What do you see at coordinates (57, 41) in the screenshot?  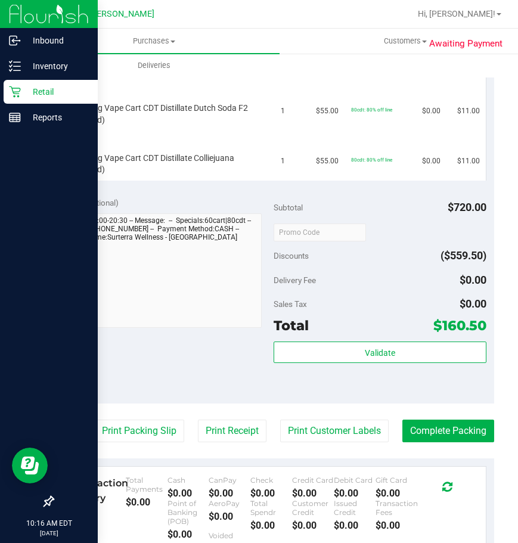 I see `p: Inbound` at bounding box center [57, 41].